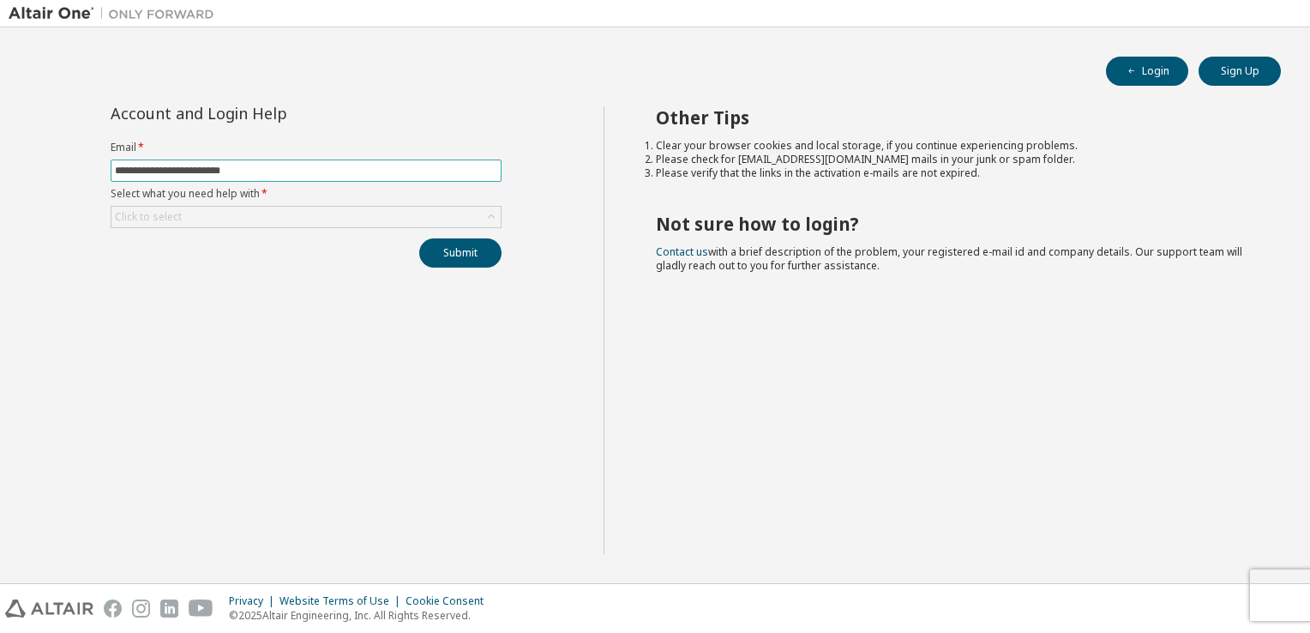 The image size is (1310, 633). Describe the element at coordinates (306, 147) in the screenshot. I see `label: Email` at that location.